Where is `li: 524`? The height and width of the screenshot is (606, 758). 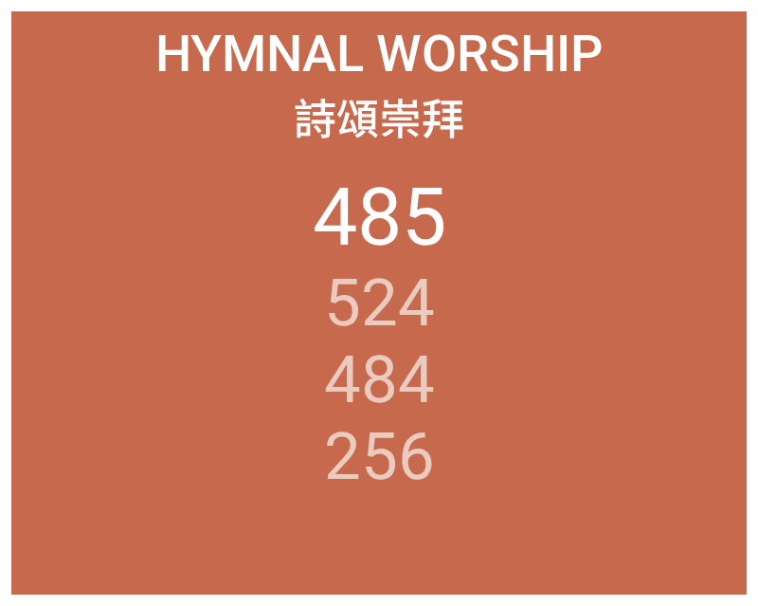
li: 524 is located at coordinates (379, 302).